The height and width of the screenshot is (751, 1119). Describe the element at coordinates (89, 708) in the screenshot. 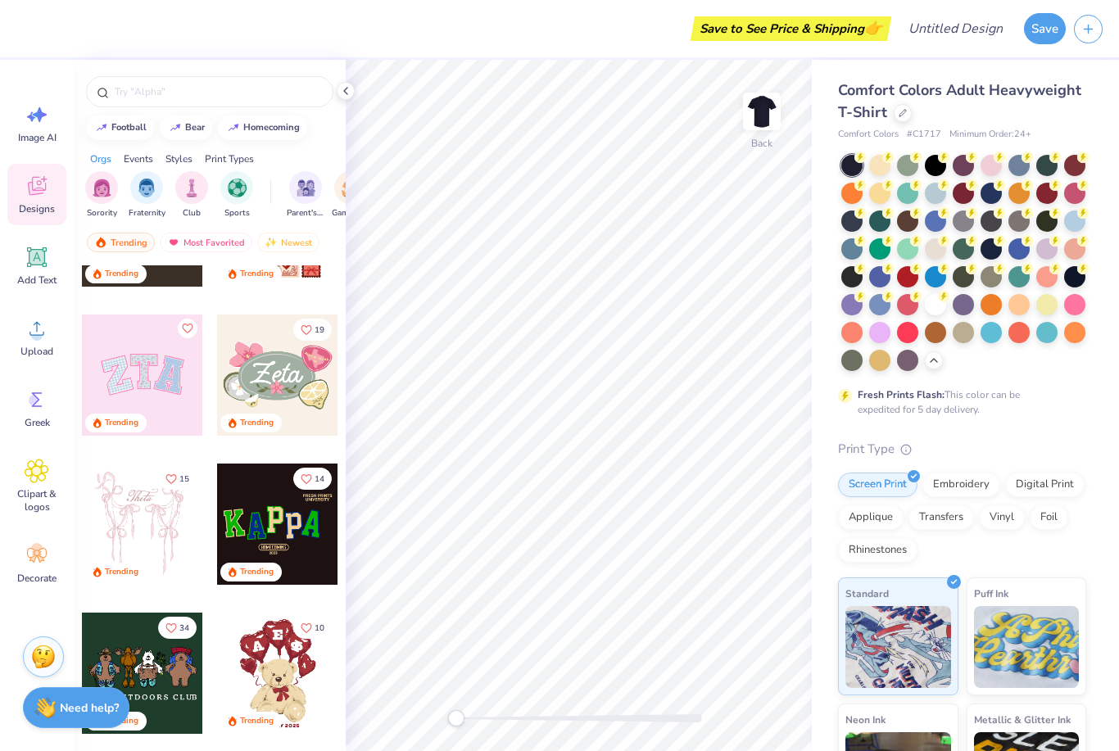

I see `strong: Need help?` at that location.